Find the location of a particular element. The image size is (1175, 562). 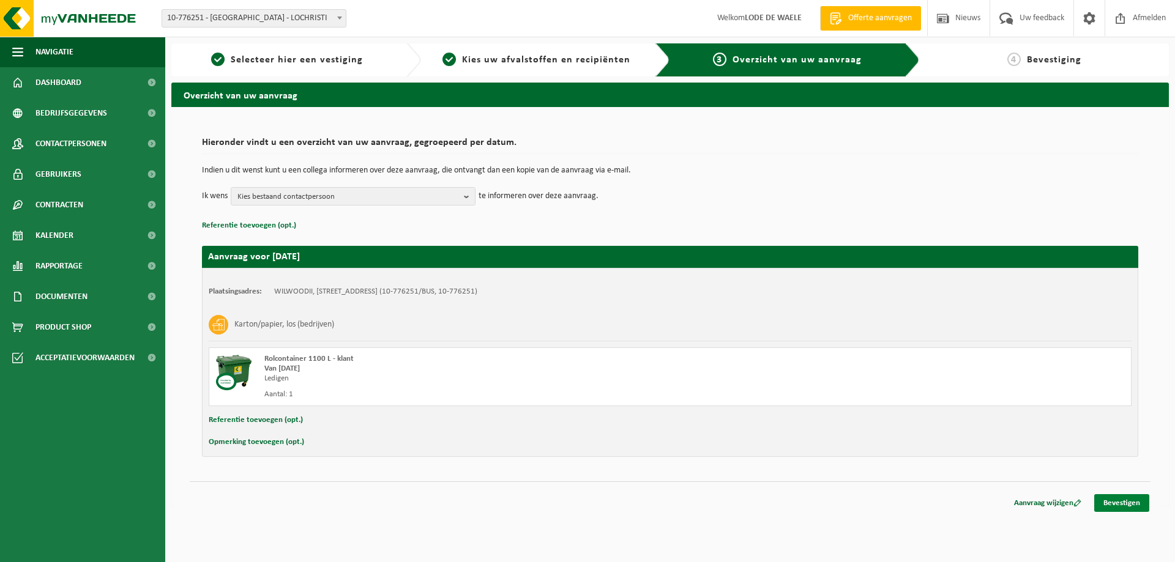

p: Indien u dit wenst kunt u een collega informeren over deze aanvraag, die ontvangt dan een kopie v... is located at coordinates (670, 171).